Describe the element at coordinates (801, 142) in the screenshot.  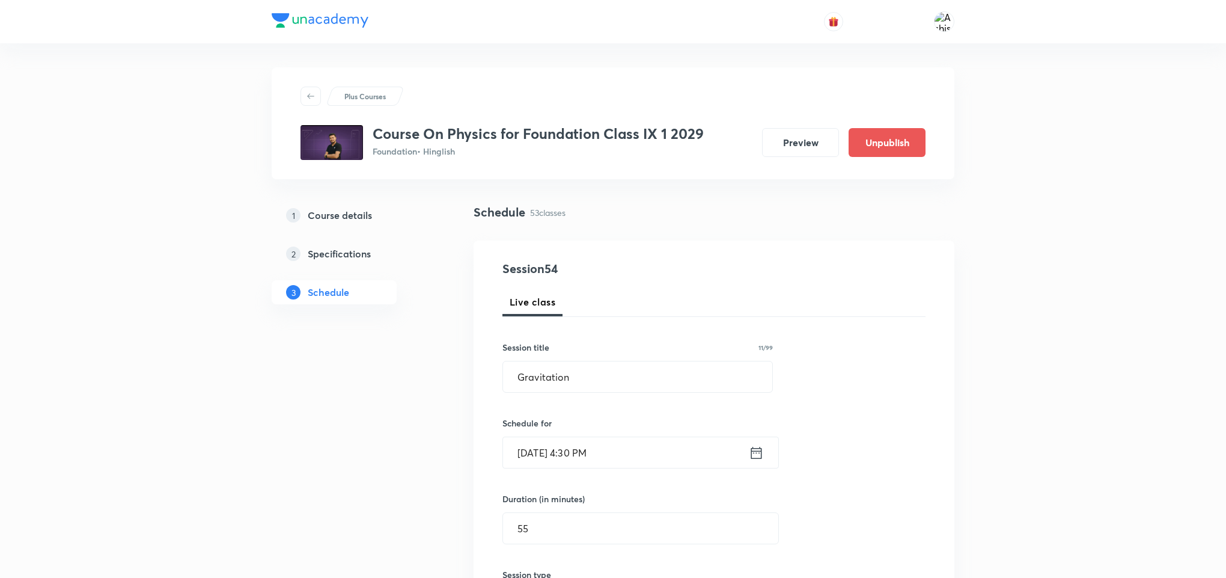
I see `button: Preview` at that location.